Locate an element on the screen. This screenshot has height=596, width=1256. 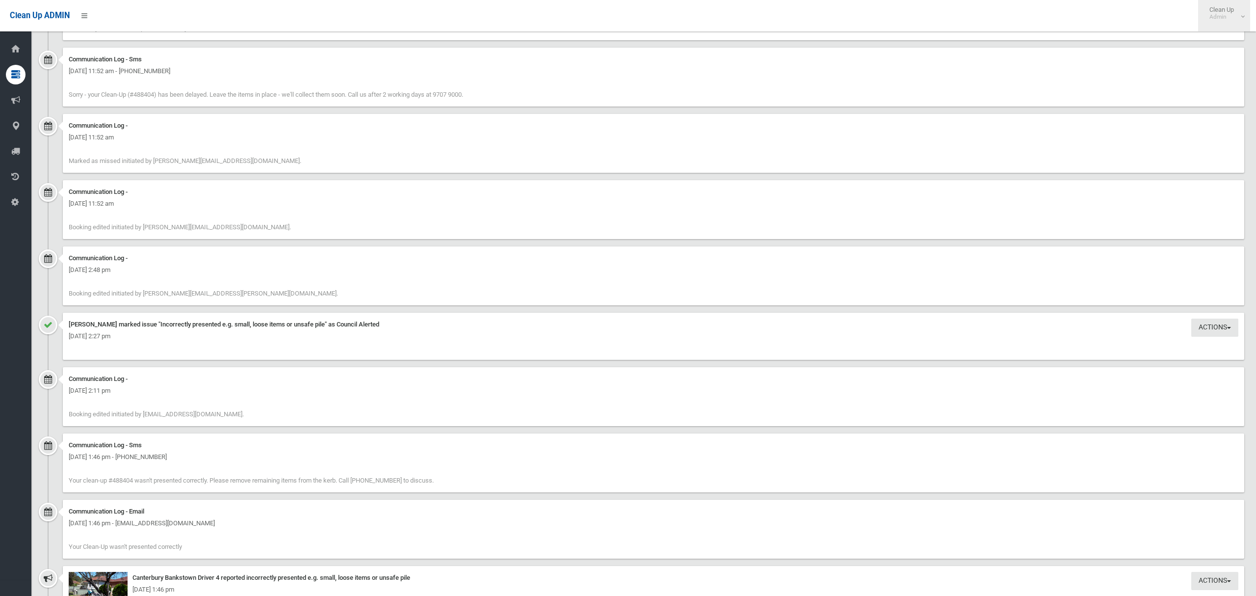
span: Sorry - your Clean-Up (#488404) has been delayed. Leave the items in place - we'll collect them s... is located at coordinates (266, 94).